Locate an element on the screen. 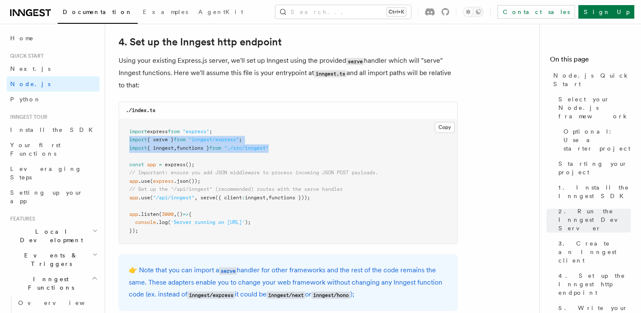  span: Inngest tour is located at coordinates (27, 117).